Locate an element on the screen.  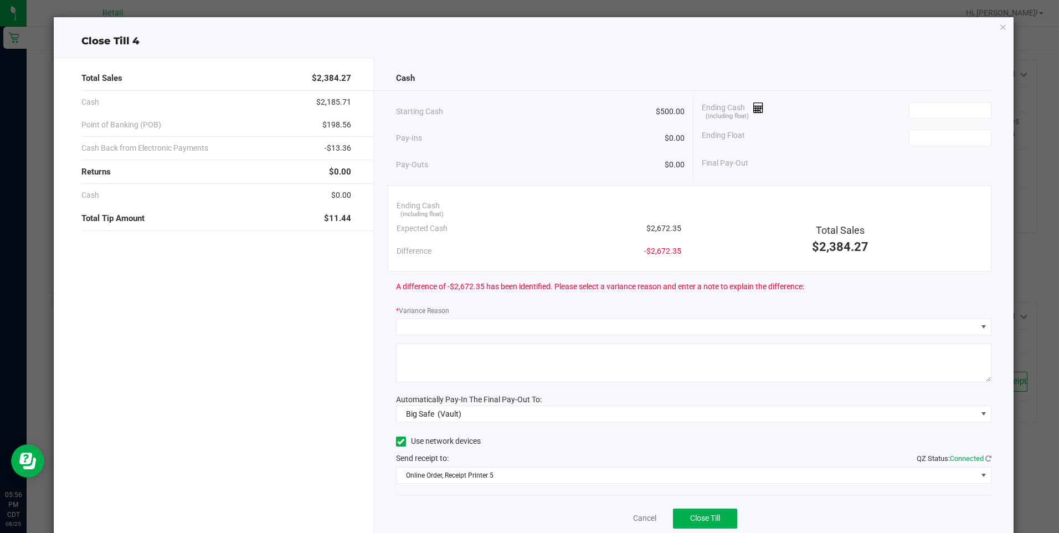
span: Starting Cash is located at coordinates (419, 111).